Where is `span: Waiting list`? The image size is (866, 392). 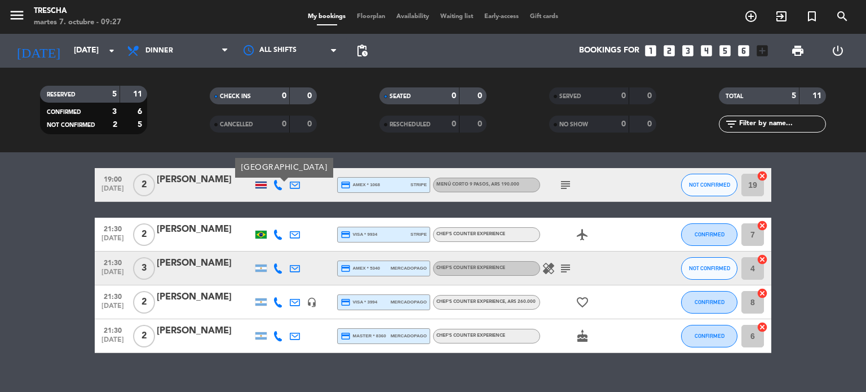 span: Waiting list is located at coordinates (457, 16).